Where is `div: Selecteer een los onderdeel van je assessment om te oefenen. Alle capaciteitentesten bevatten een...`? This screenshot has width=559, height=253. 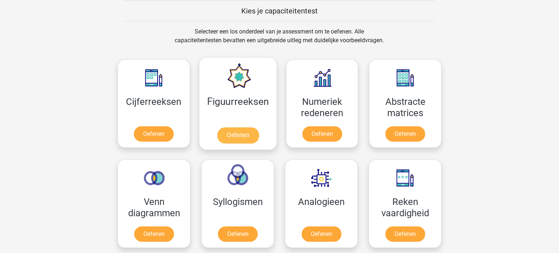 div: Selecteer een los onderdeel van je assessment om te oefenen. Alle capaciteitentesten bevatten een... is located at coordinates (279, 40).